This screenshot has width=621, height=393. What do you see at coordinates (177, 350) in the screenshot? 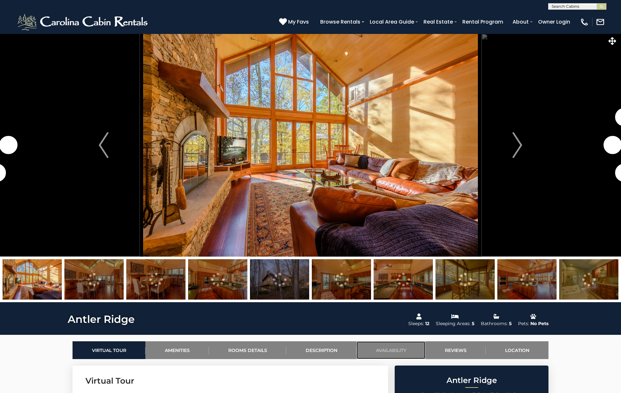
I see `a: Amenities` at bounding box center [177, 350].